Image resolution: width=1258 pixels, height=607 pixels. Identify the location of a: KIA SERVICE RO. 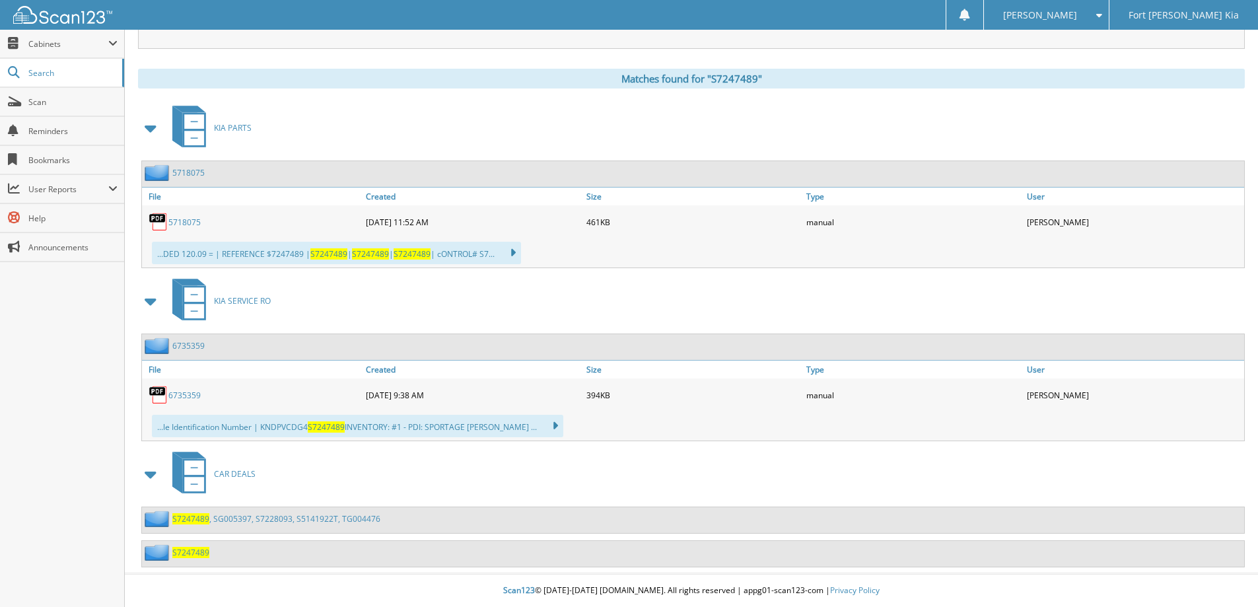
(217, 300).